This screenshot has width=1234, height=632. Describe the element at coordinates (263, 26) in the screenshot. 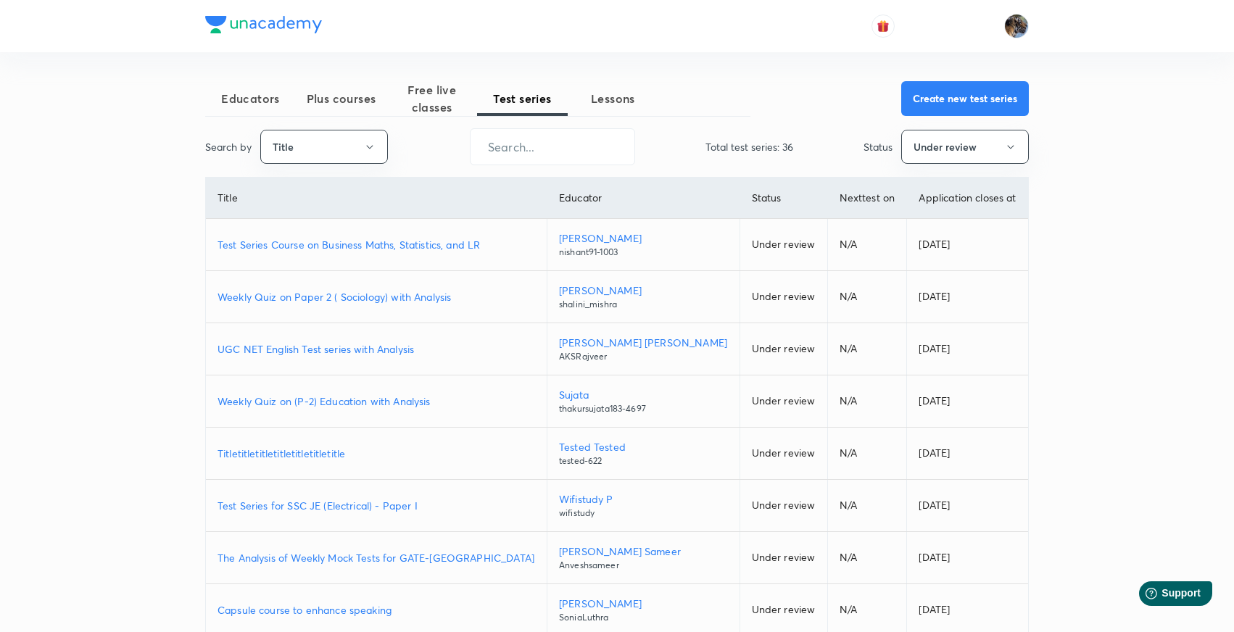

I see `a: Company Logo` at that location.